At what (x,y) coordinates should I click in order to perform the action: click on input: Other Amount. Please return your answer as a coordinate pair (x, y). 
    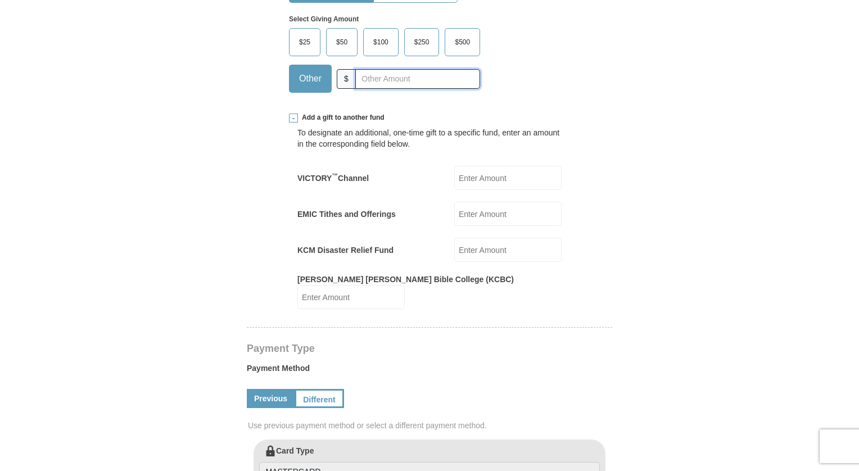
    Looking at the image, I should click on (418, 79).